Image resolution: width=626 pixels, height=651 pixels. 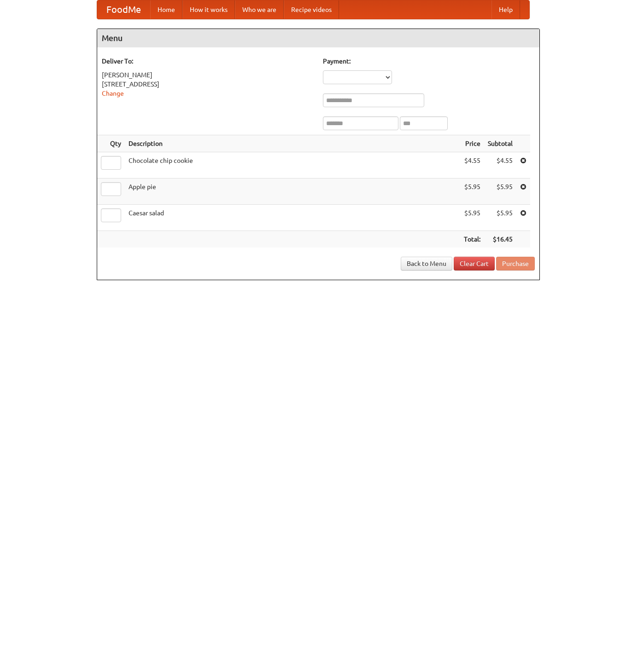 What do you see at coordinates (429, 61) in the screenshot?
I see `h5: Payment:` at bounding box center [429, 61].